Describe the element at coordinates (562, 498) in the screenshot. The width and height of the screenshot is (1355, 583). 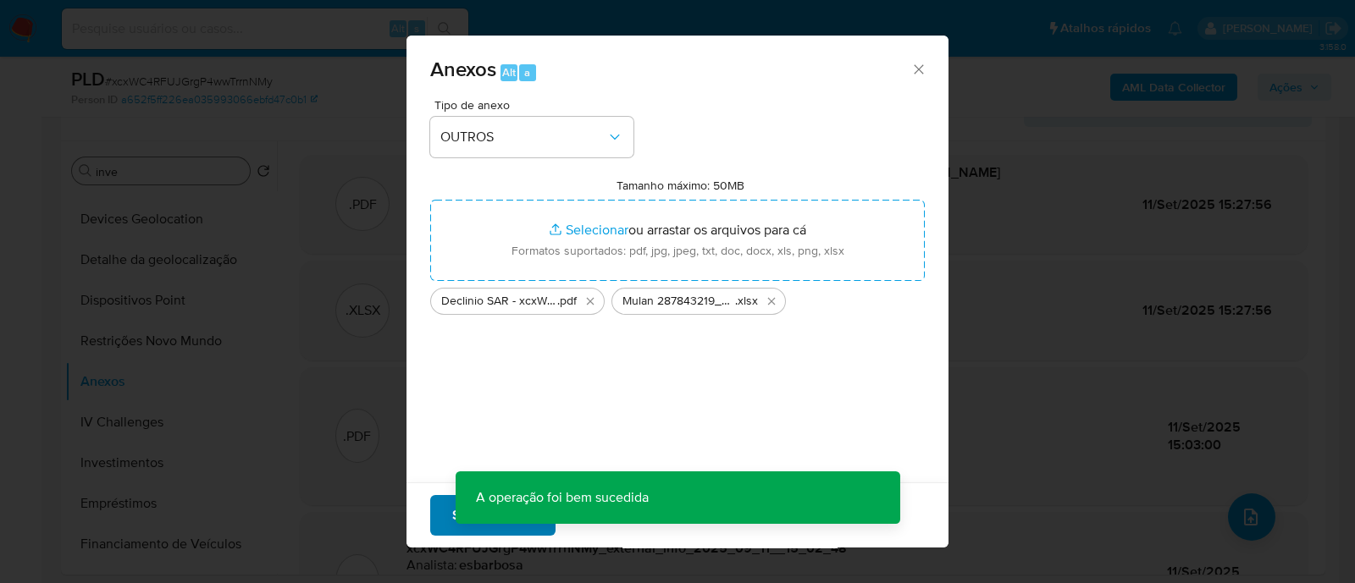
I see `p: A operação foi bem sucedida` at that location.